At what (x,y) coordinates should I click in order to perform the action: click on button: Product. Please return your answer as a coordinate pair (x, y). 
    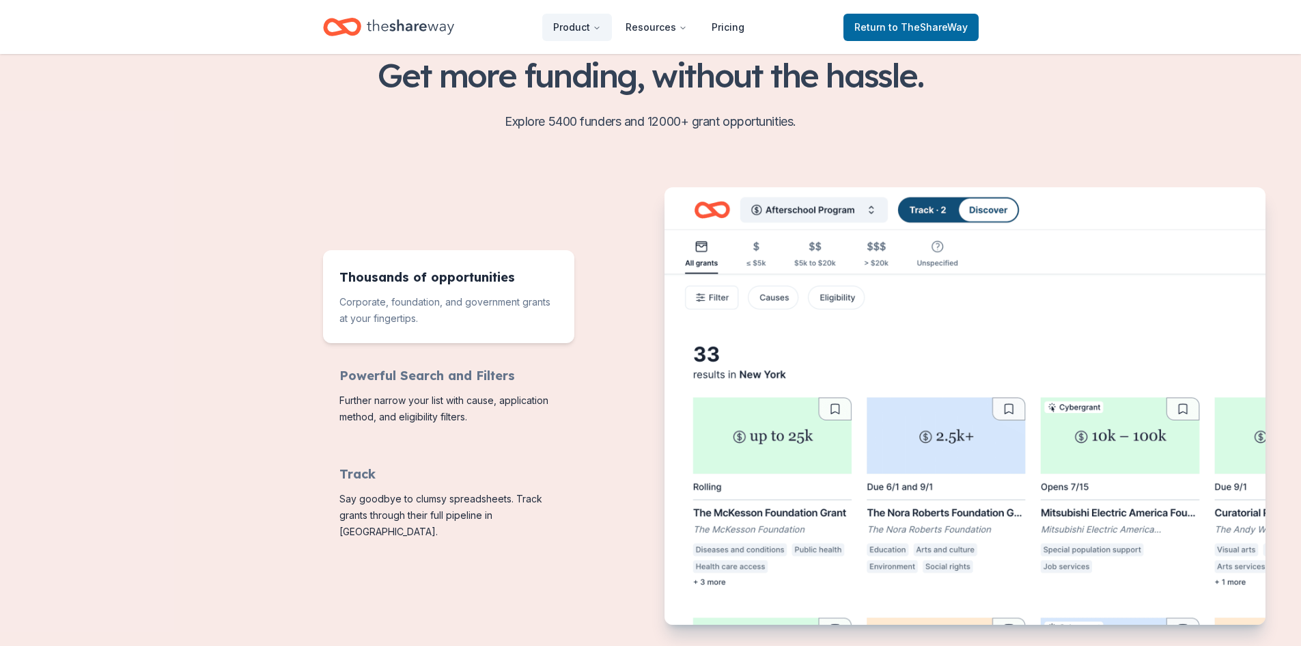
    Looking at the image, I should click on (577, 27).